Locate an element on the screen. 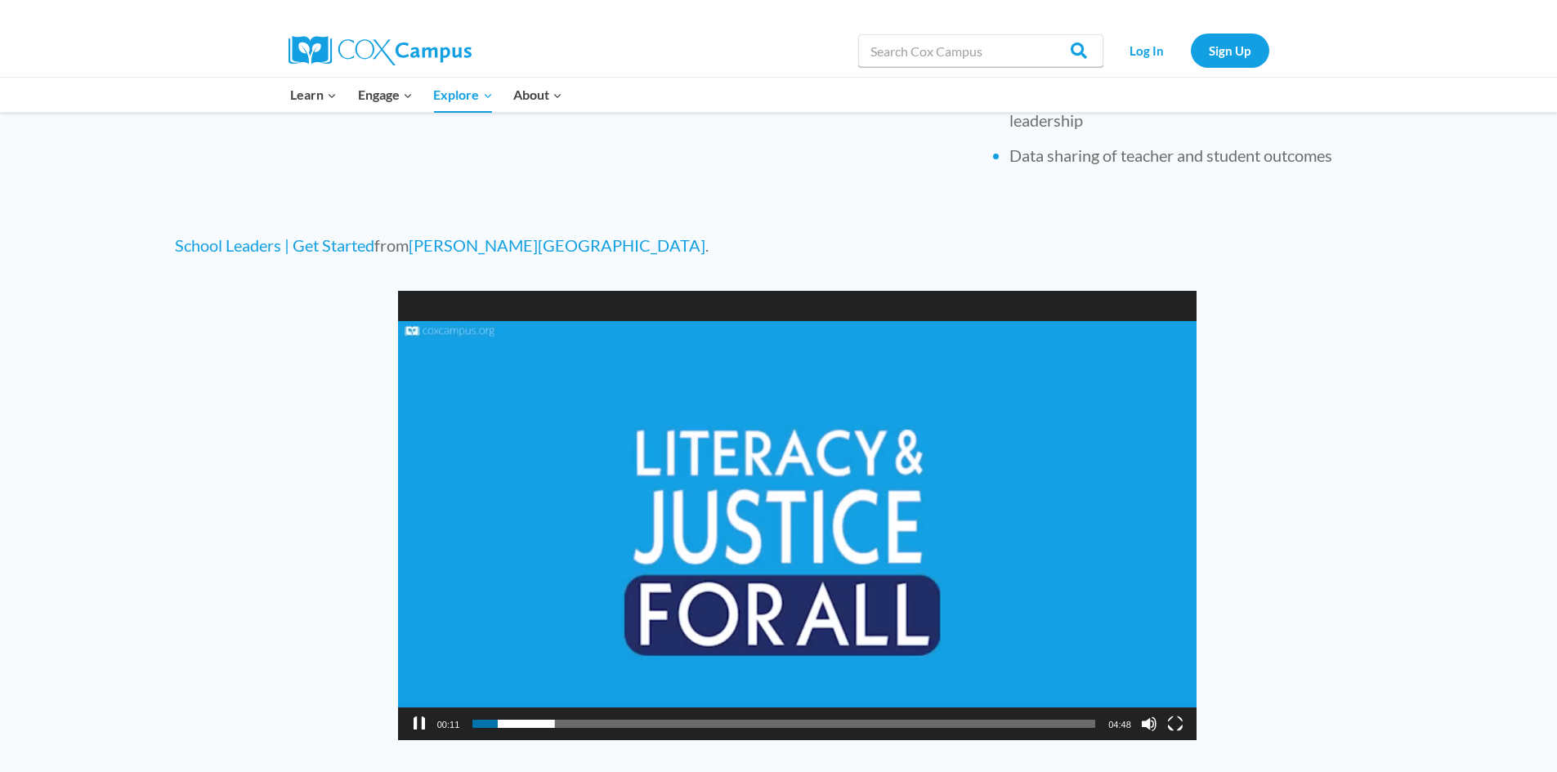 The image size is (1557, 772). div: Video Player is located at coordinates (797, 516).